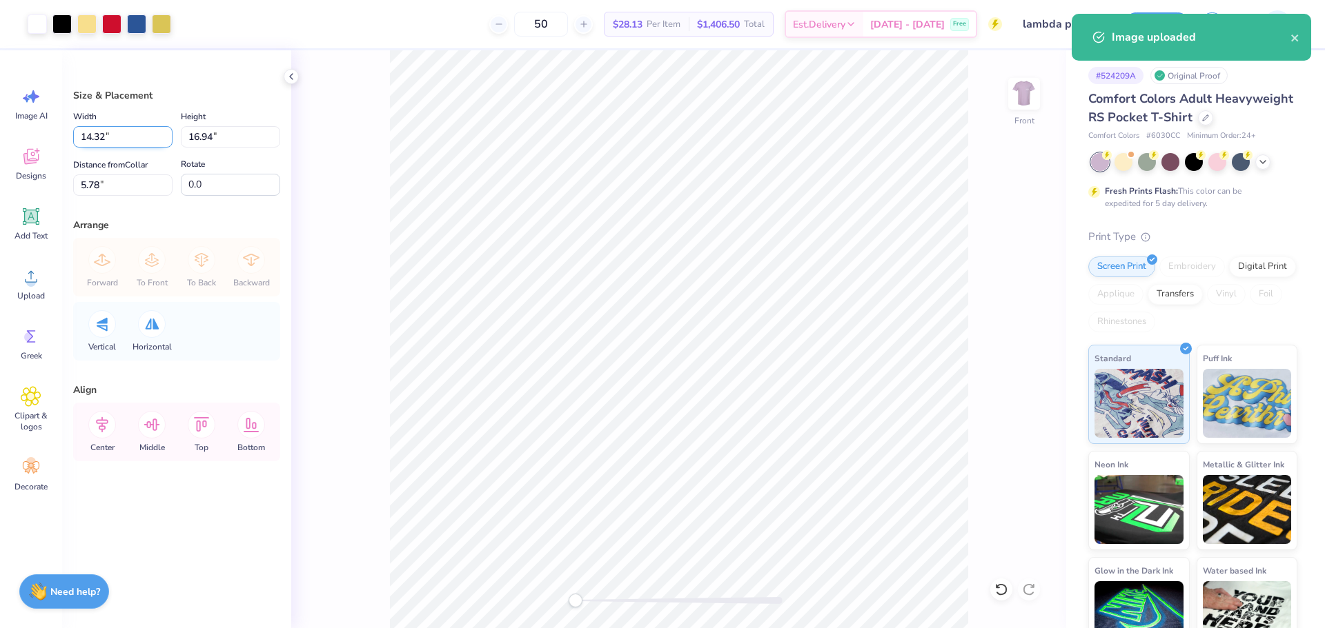  I want to click on label: Distance from Collar, so click(110, 165).